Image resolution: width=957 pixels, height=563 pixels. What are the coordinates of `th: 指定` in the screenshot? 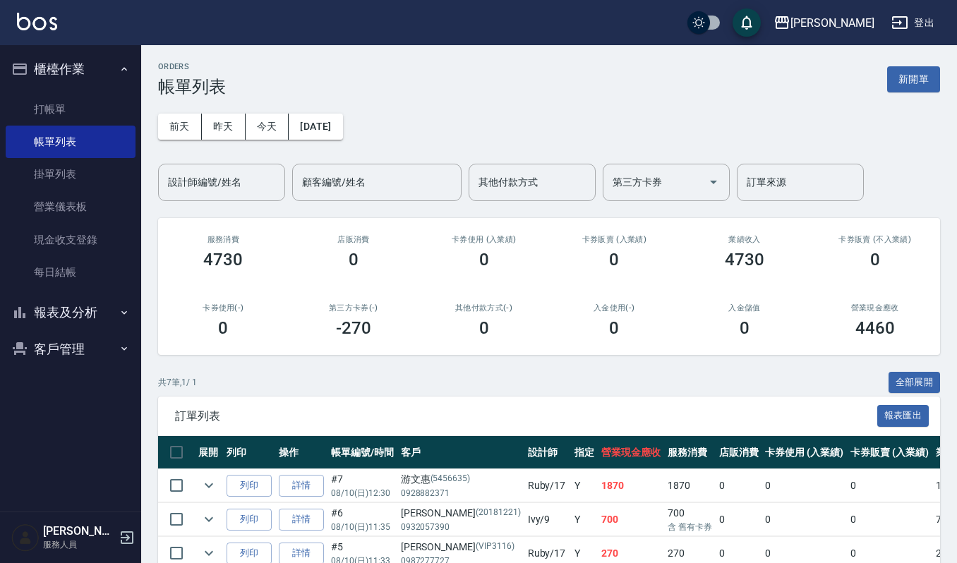 It's located at (584, 452).